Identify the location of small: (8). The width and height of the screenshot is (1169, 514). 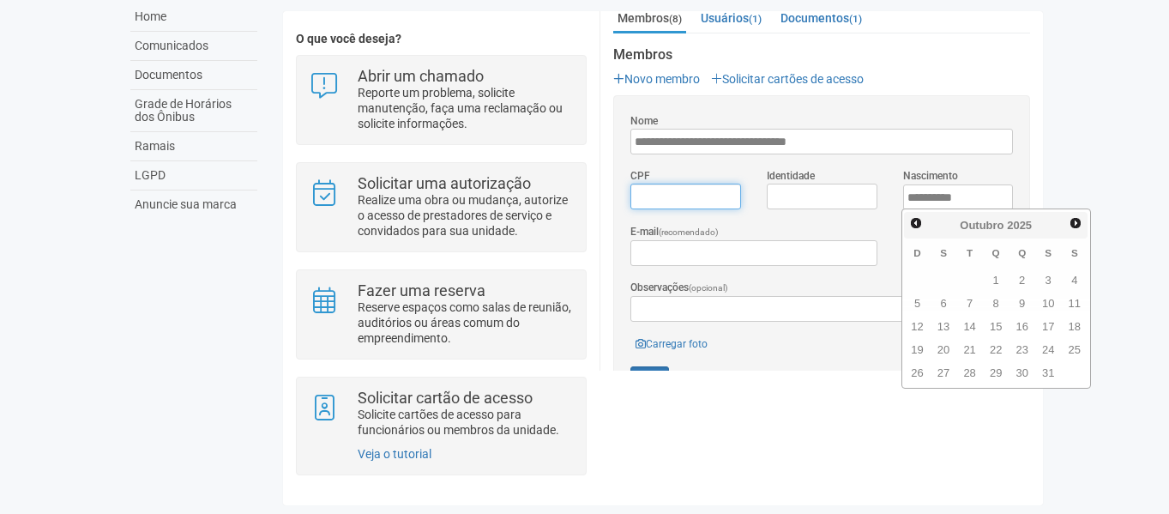
(675, 19).